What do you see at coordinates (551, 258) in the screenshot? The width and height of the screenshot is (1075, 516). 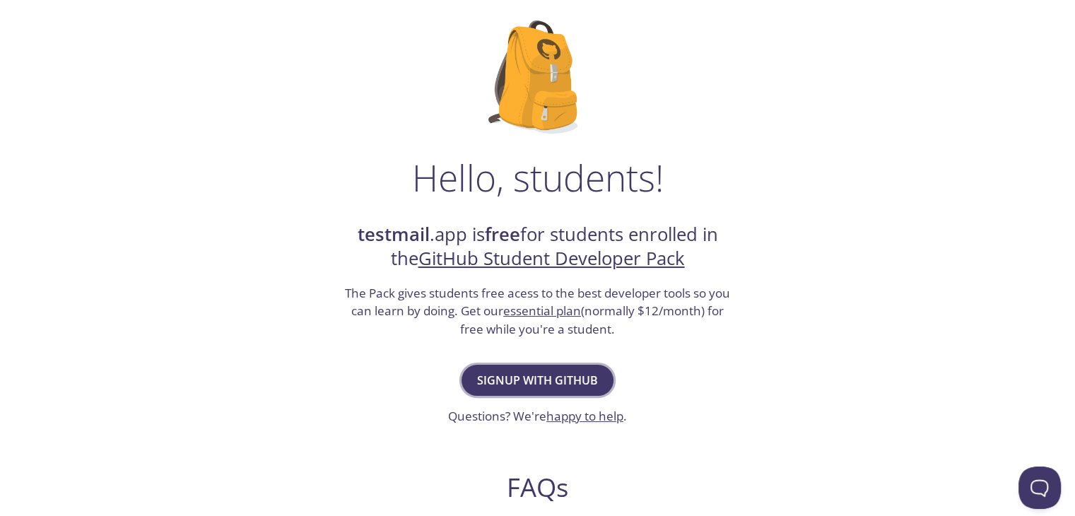 I see `a: GitHub Student Developer Pack` at bounding box center [551, 258].